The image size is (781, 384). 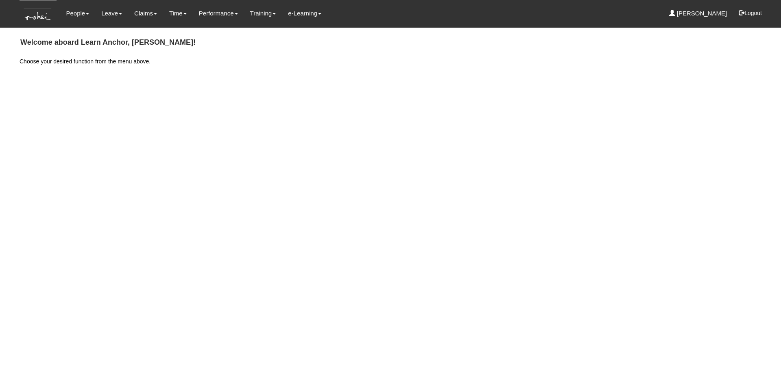 What do you see at coordinates (111, 13) in the screenshot?
I see `a: Leave` at bounding box center [111, 13].